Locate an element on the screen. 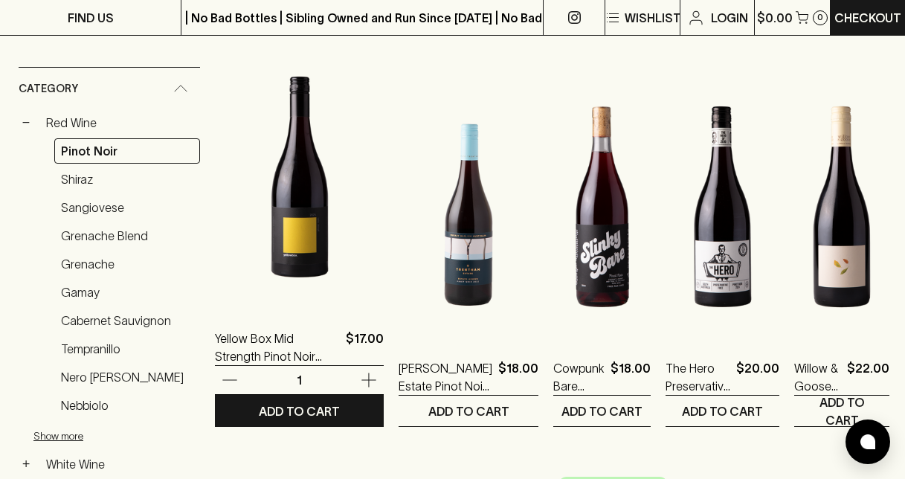 This screenshot has height=479, width=905. a: Willow & Goose Home Pinot Noir 2024 is located at coordinates (817, 377).